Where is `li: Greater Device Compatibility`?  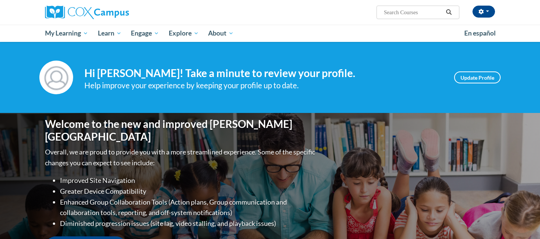 li: Greater Device Compatibility is located at coordinates (188, 191).